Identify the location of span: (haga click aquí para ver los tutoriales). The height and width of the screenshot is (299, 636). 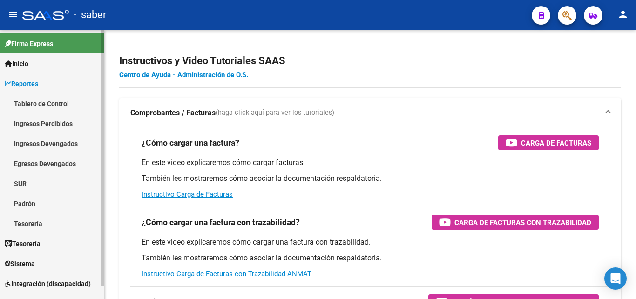
(275, 113).